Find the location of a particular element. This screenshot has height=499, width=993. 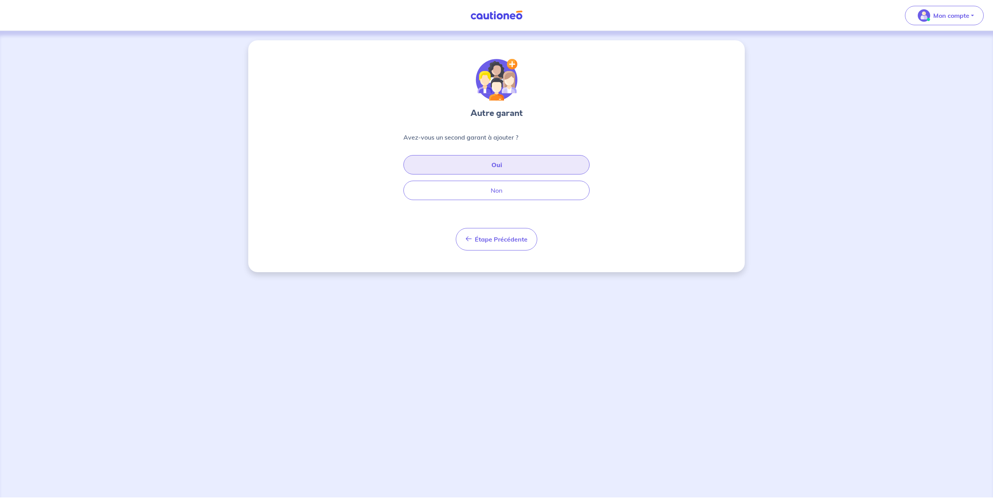

button: Non is located at coordinates (496, 190).